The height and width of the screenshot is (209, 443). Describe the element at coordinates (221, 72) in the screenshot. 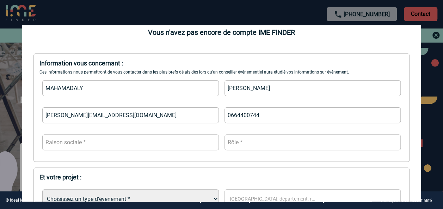

I see `div: Ces informations nous permettront de vous contacter dans les plus brefs délais dès lors qu'un con...` at that location.